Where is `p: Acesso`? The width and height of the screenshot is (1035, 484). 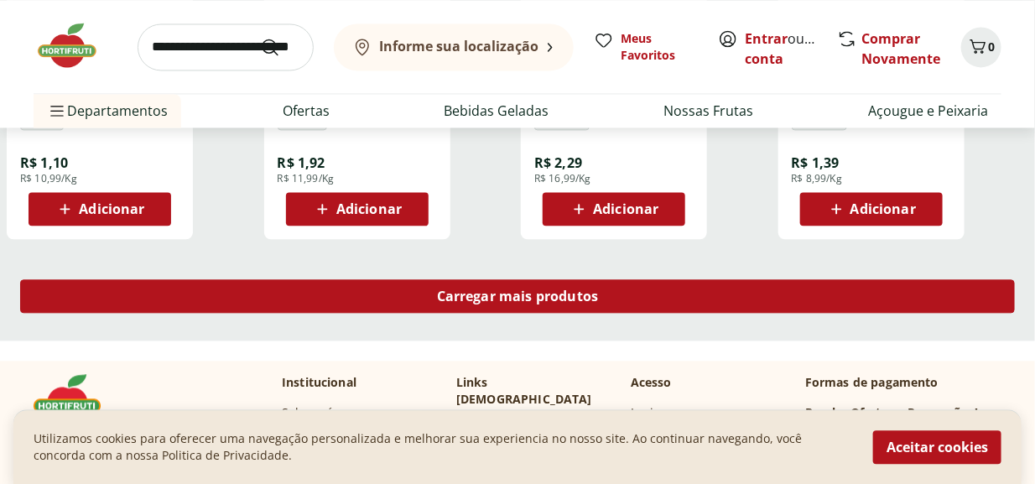 p: Acesso is located at coordinates (651, 382).